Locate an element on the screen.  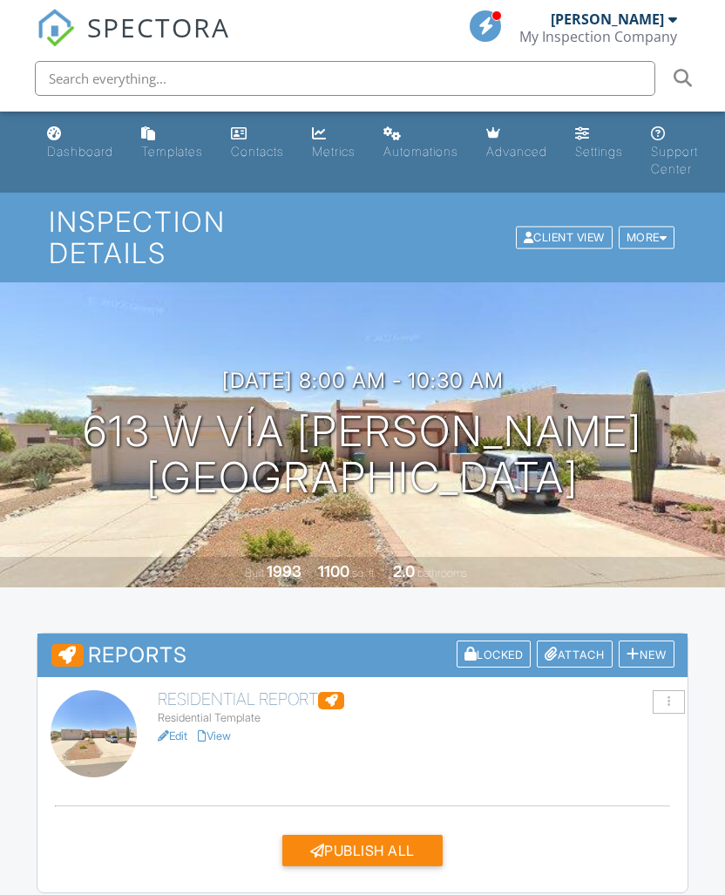
div: 1100 is located at coordinates (334, 571).